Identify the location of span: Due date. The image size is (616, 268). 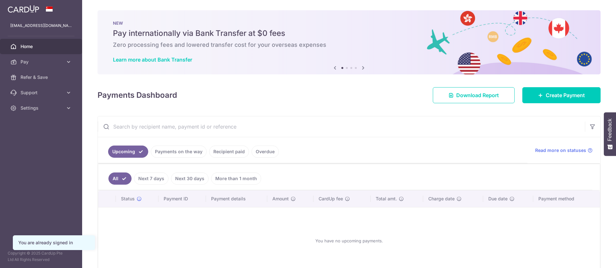
(498, 199).